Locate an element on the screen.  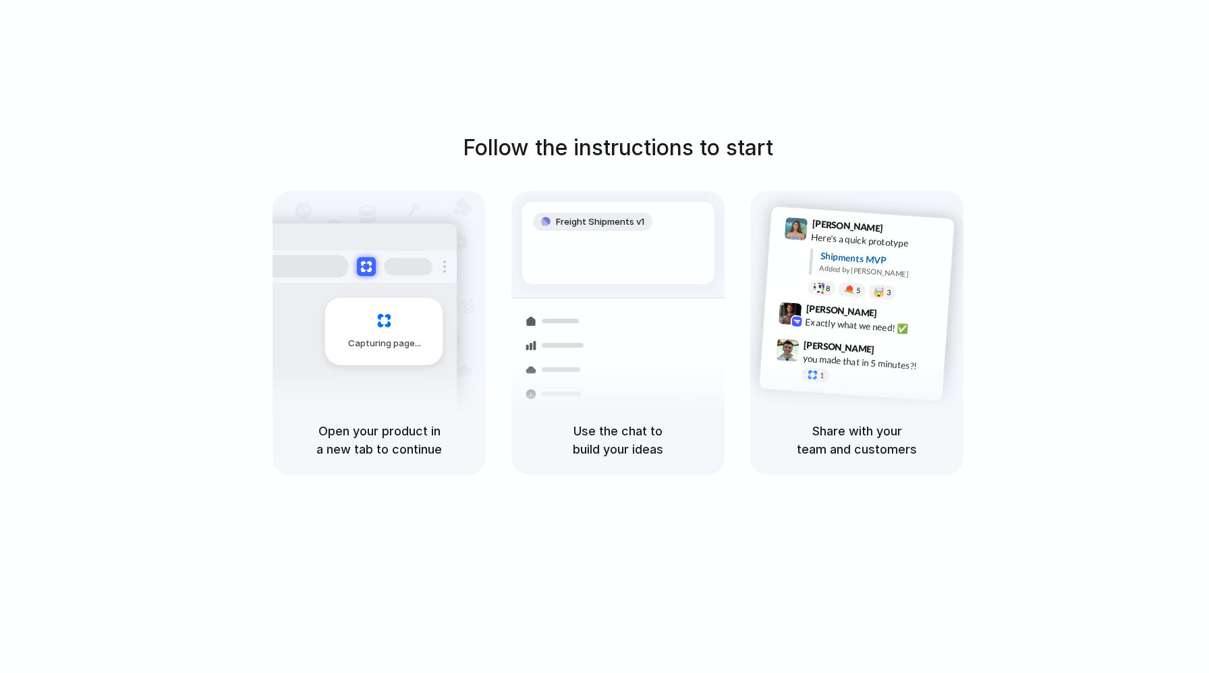
div: Shipments MVP is located at coordinates (882, 259).